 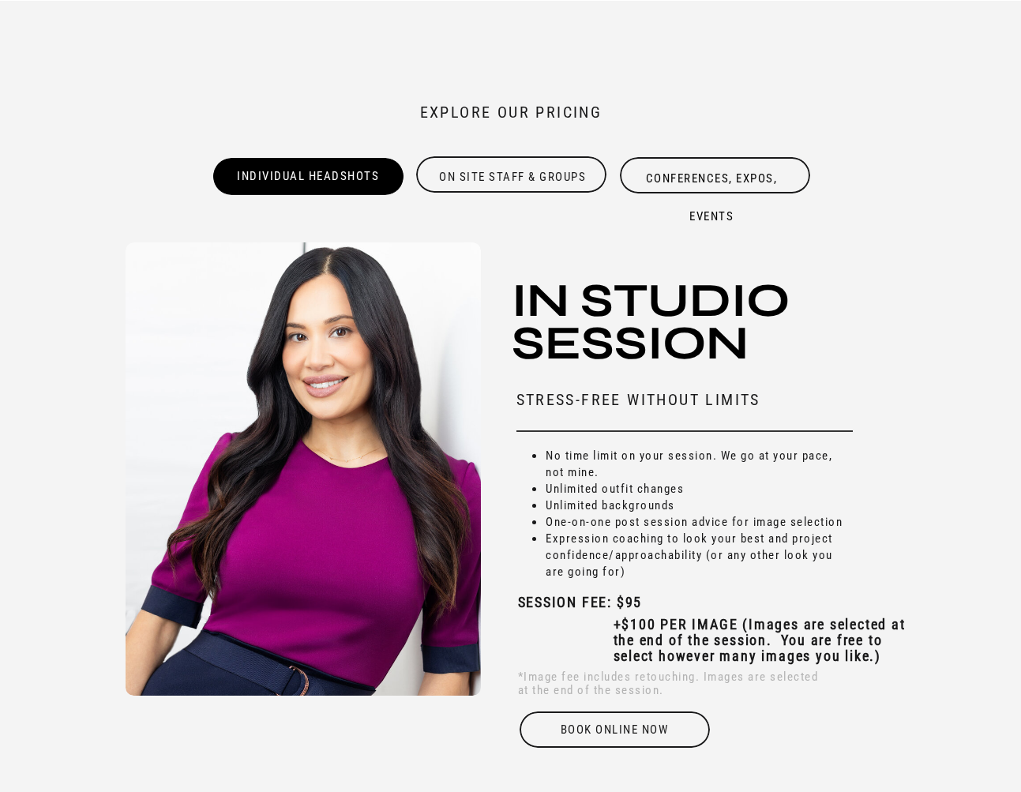 I want to click on div: Individual Headshots, so click(x=308, y=176).